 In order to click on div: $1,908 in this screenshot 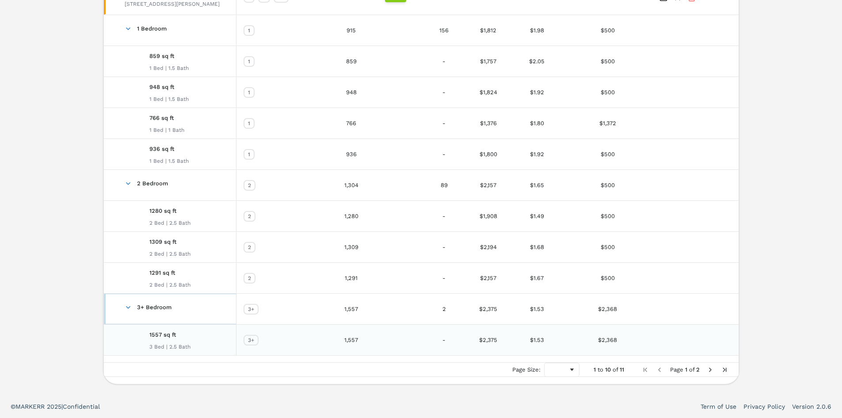, I will do `click(489, 216)`.